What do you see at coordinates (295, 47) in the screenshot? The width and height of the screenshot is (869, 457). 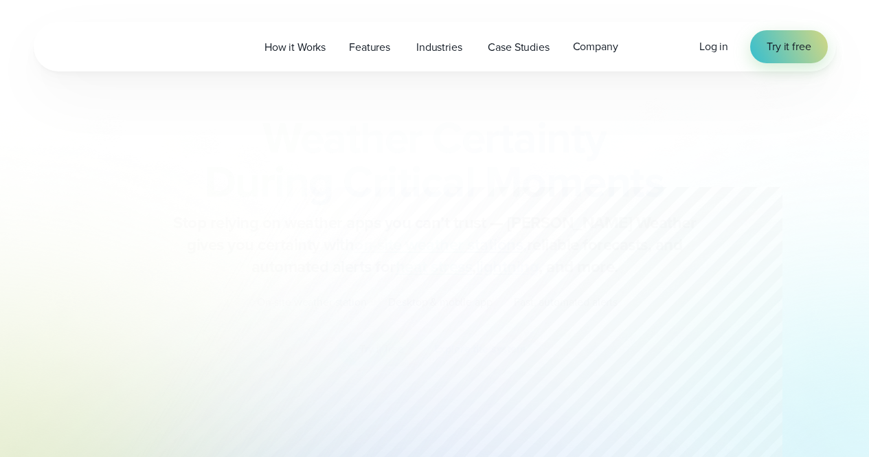 I see `a: How it Works` at bounding box center [295, 47].